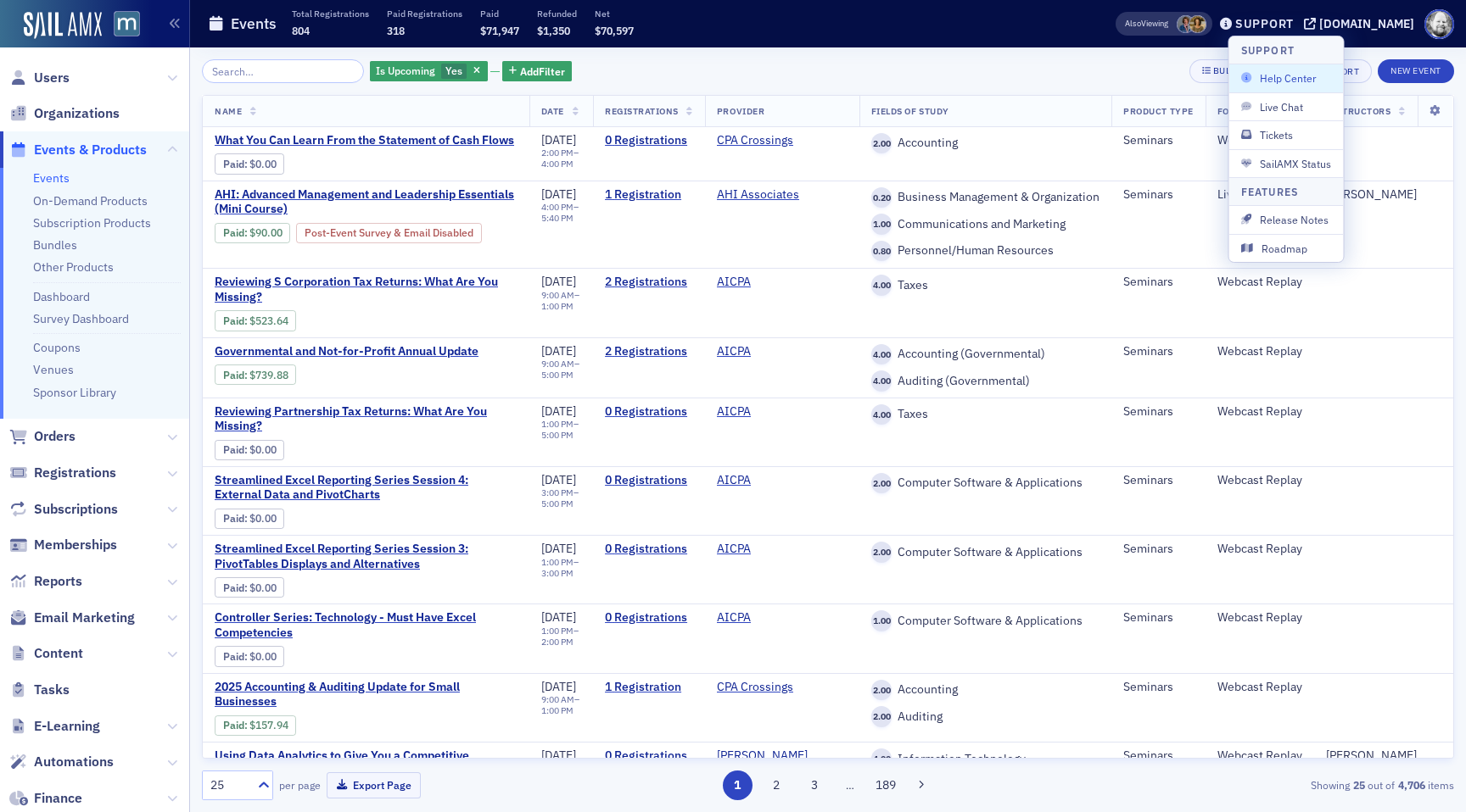 This screenshot has width=1466, height=812. What do you see at coordinates (84, 618) in the screenshot?
I see `span: Email Marketing` at bounding box center [84, 618].